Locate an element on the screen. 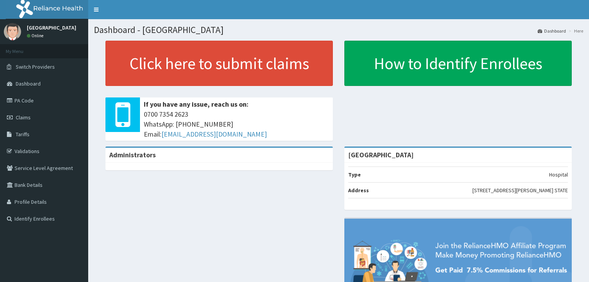 The width and height of the screenshot is (589, 282). span: Dashboard is located at coordinates (28, 84).